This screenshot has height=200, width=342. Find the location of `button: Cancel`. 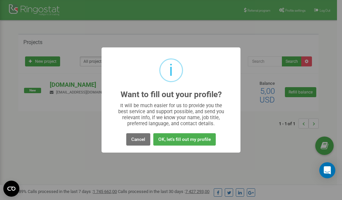

button: Cancel is located at coordinates (138, 139).